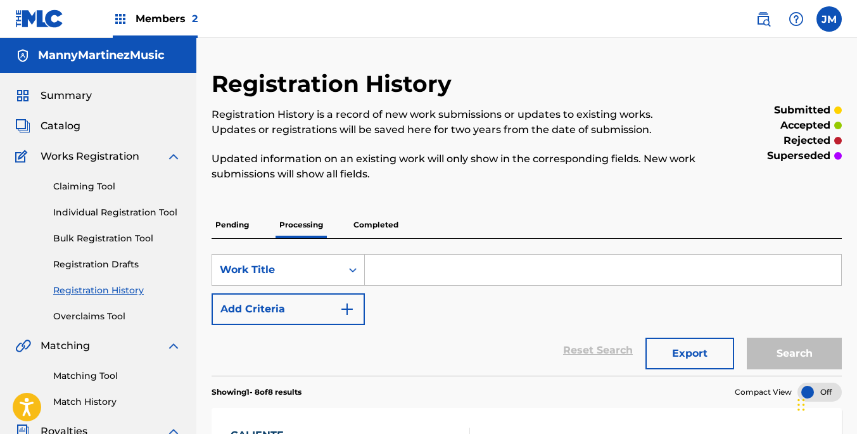  Describe the element at coordinates (66, 96) in the screenshot. I see `span: Summary` at that location.